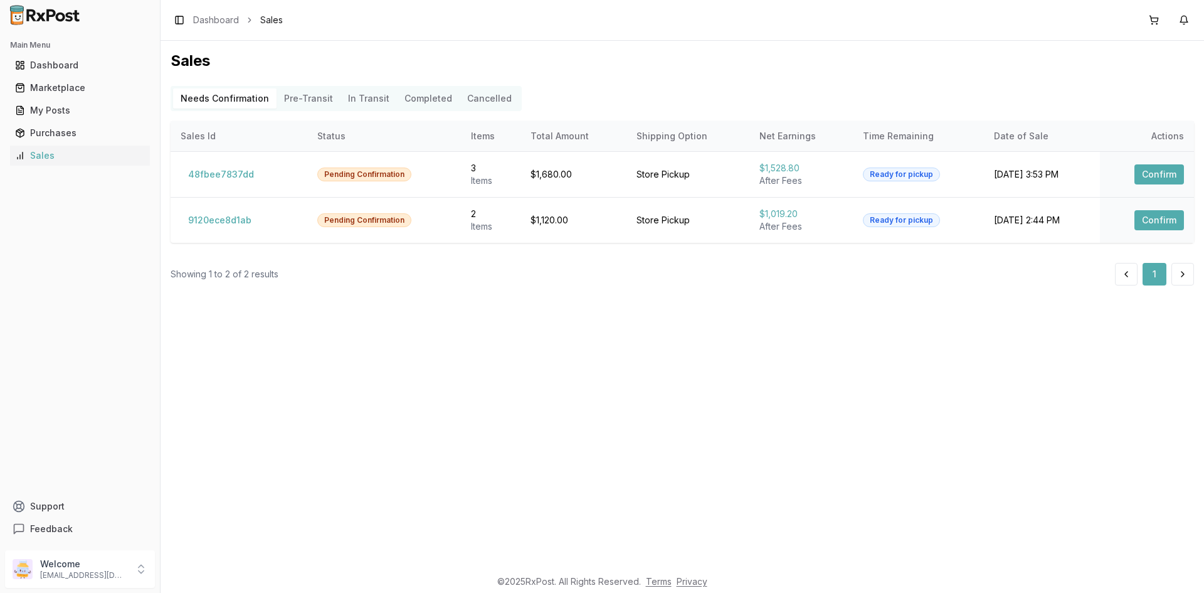 This screenshot has width=1204, height=593. I want to click on div: $1,528.80, so click(801, 168).